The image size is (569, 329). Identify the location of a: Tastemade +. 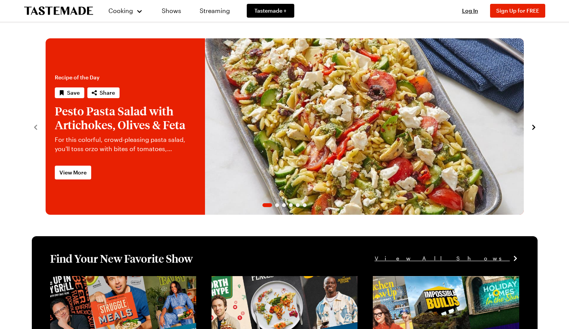
(270, 11).